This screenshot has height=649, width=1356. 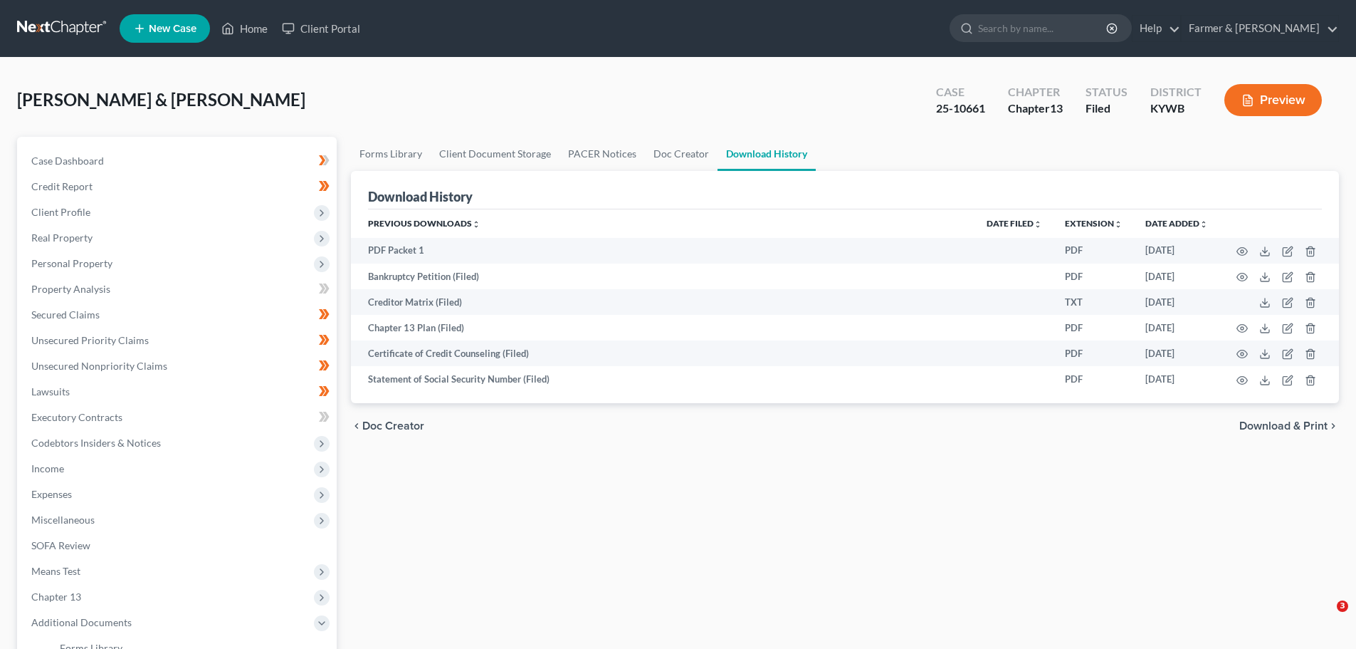 I want to click on a: Previous Downloadsunfold_more, so click(x=424, y=223).